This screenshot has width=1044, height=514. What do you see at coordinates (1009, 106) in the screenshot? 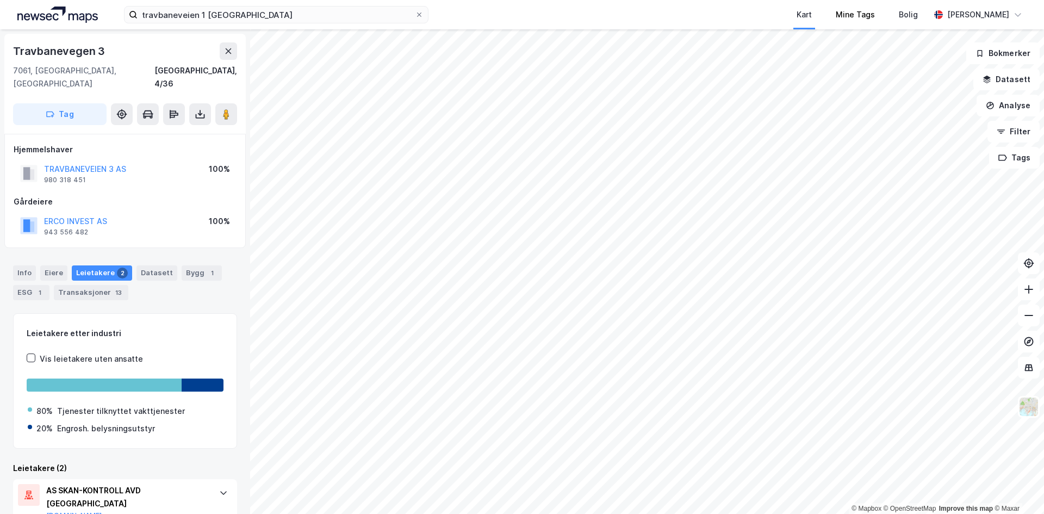
I see `button: Analyse` at bounding box center [1009, 106].